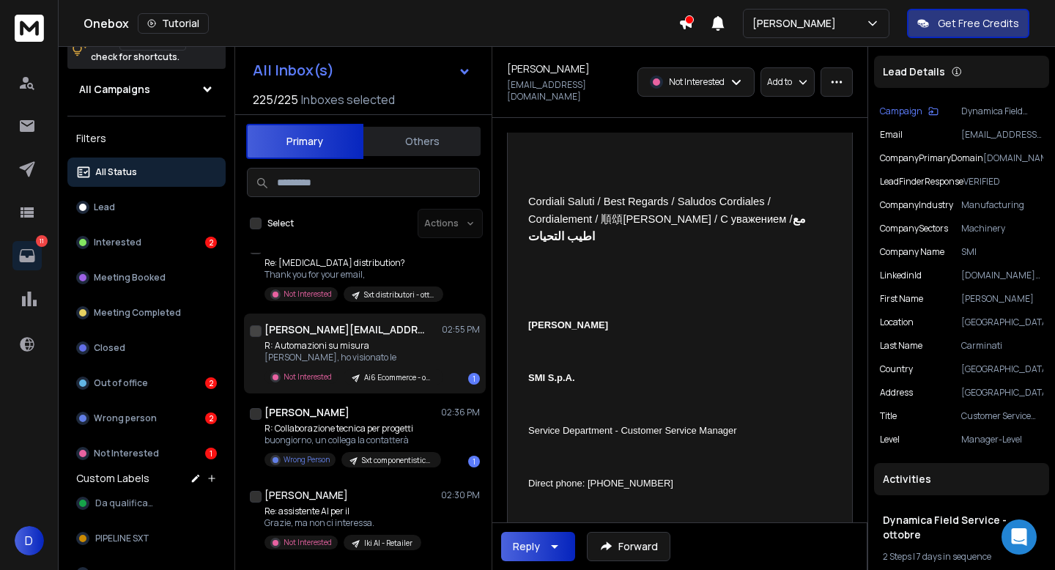 The width and height of the screenshot is (1055, 570). I want to click on button: All Campaigns, so click(147, 89).